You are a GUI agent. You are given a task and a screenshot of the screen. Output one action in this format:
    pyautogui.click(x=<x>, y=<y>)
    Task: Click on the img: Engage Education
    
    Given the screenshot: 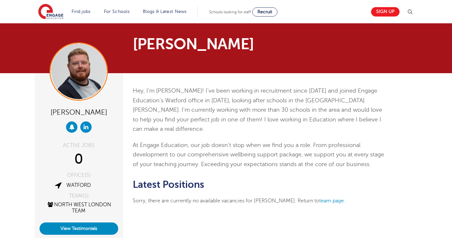 What is the action you would take?
    pyautogui.click(x=51, y=12)
    